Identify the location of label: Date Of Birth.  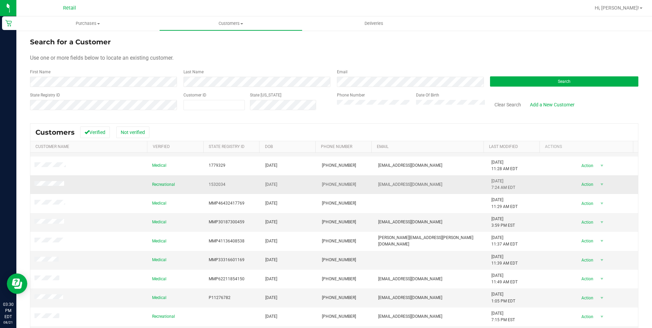
(428, 95).